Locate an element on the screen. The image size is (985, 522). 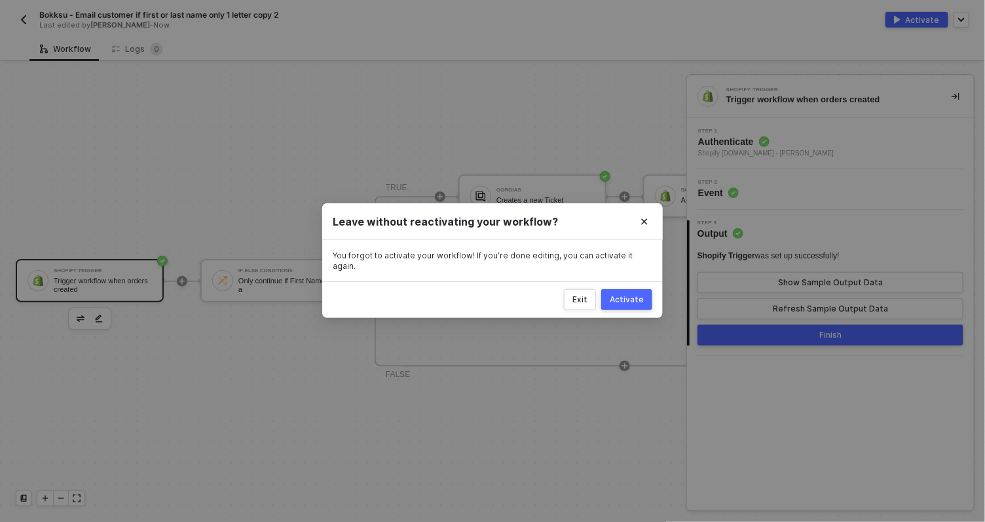
div: You forgot to activate your workflow! If you’re done editing, you can activate it again. is located at coordinates (493, 260).